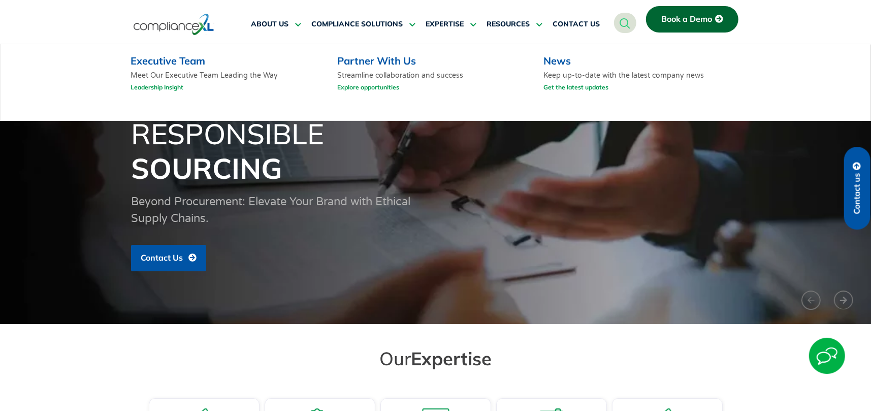  What do you see at coordinates (157, 87) in the screenshot?
I see `a: Leadership Insight` at bounding box center [157, 87].